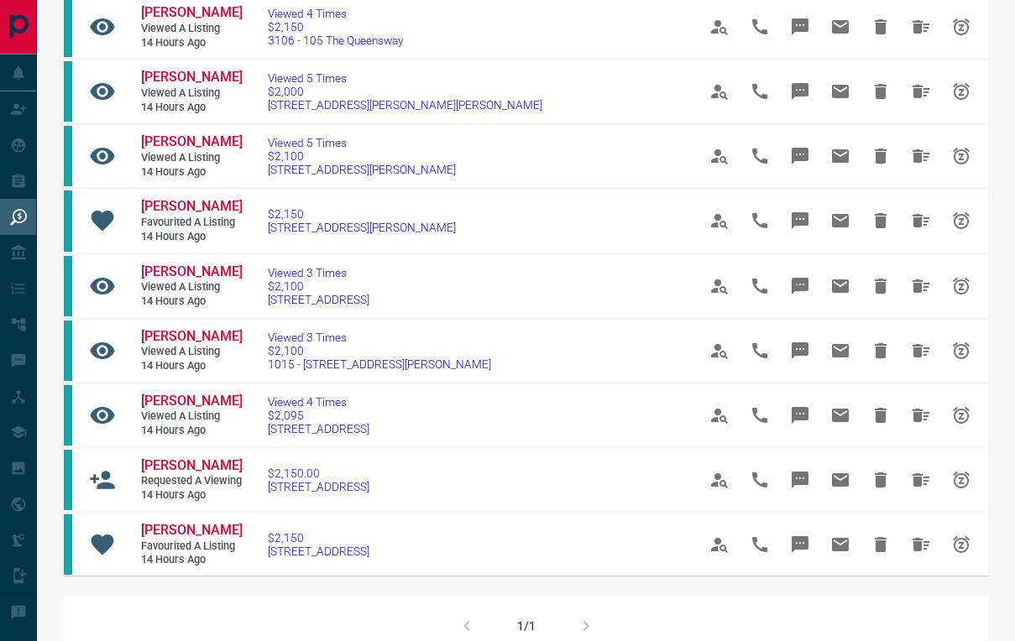  Describe the element at coordinates (318, 473) in the screenshot. I see `span: $2,150.00` at that location.